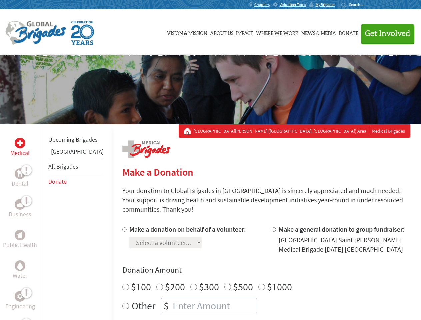  What do you see at coordinates (73, 139) in the screenshot?
I see `a: Upcoming Brigades` at bounding box center [73, 139].